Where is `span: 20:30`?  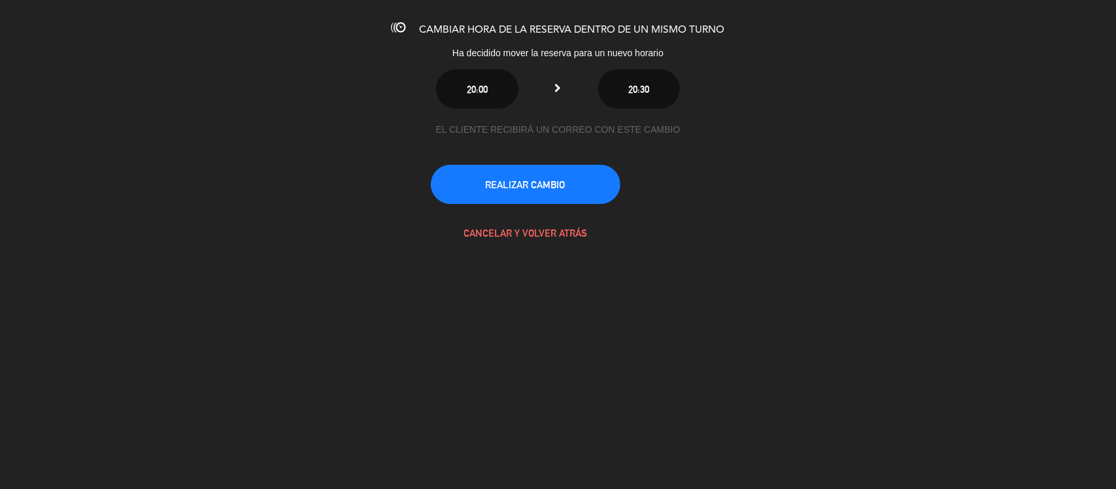 span: 20:30 is located at coordinates (639, 89).